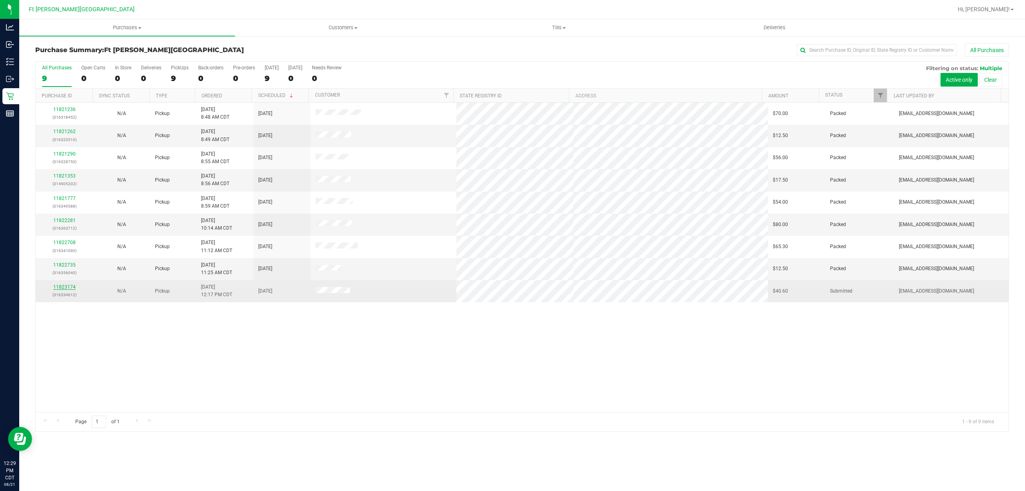 The height and width of the screenshot is (491, 1025). What do you see at coordinates (779, 96) in the screenshot?
I see `a: Amount` at bounding box center [779, 96].